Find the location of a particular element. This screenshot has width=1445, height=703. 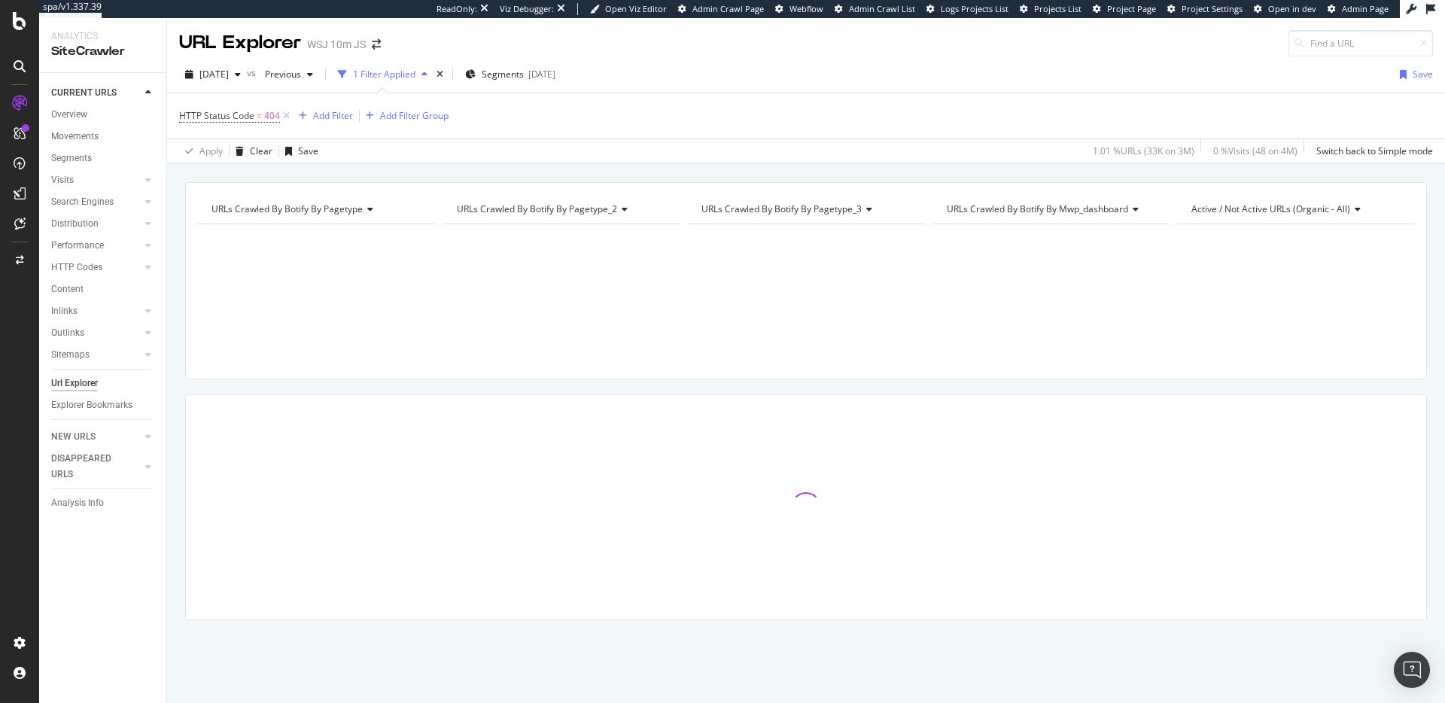

div: 0 % Visits ( 48 on 4M ) is located at coordinates (1255, 151).